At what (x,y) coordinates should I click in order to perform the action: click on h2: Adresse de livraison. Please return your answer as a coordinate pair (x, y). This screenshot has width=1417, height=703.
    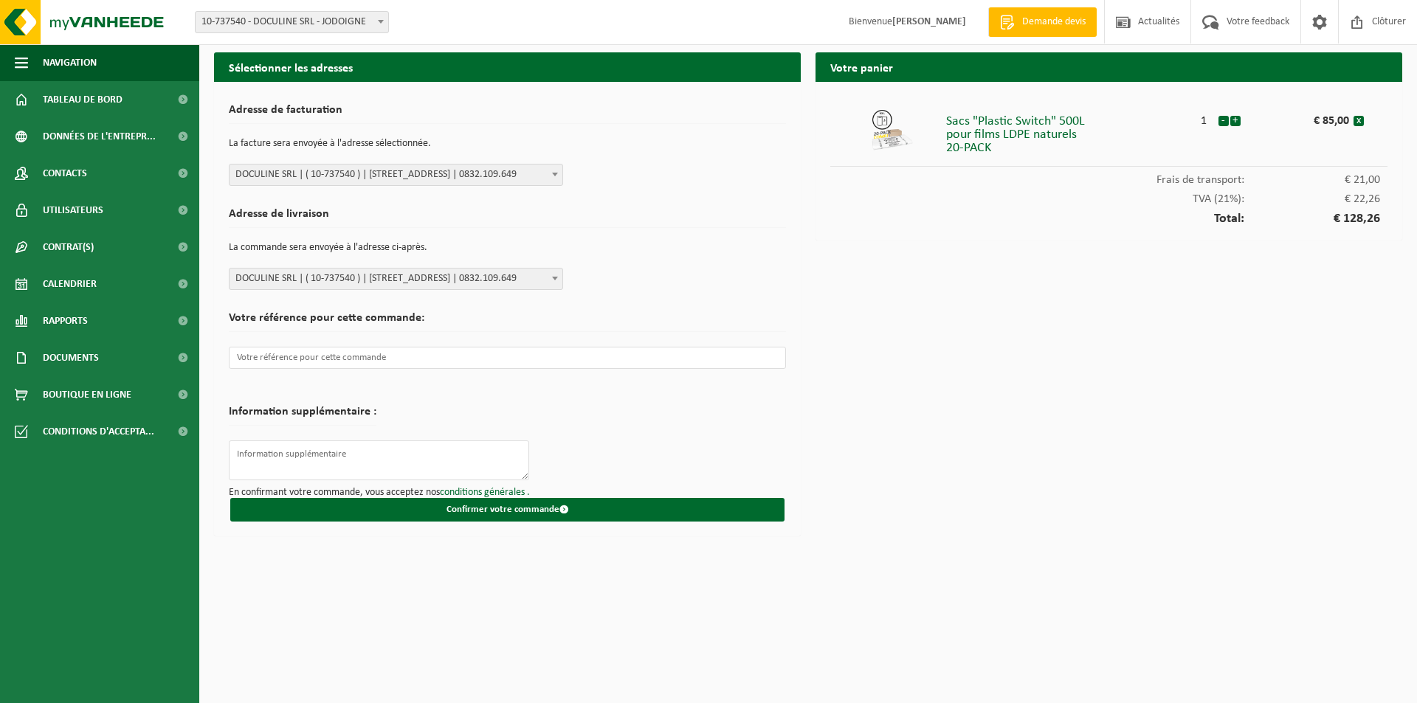
    Looking at the image, I should click on (507, 218).